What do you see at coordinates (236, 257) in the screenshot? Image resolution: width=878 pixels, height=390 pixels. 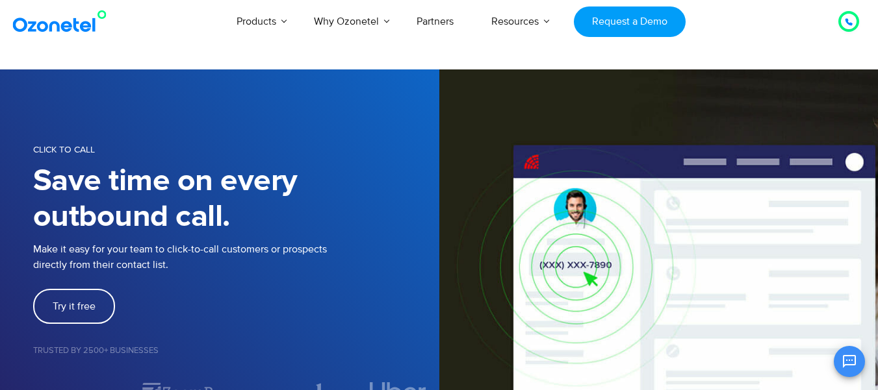 I see `p: Make it easy for your team to click-to-call customers or prospects directly from their contact list.` at bounding box center [236, 257].